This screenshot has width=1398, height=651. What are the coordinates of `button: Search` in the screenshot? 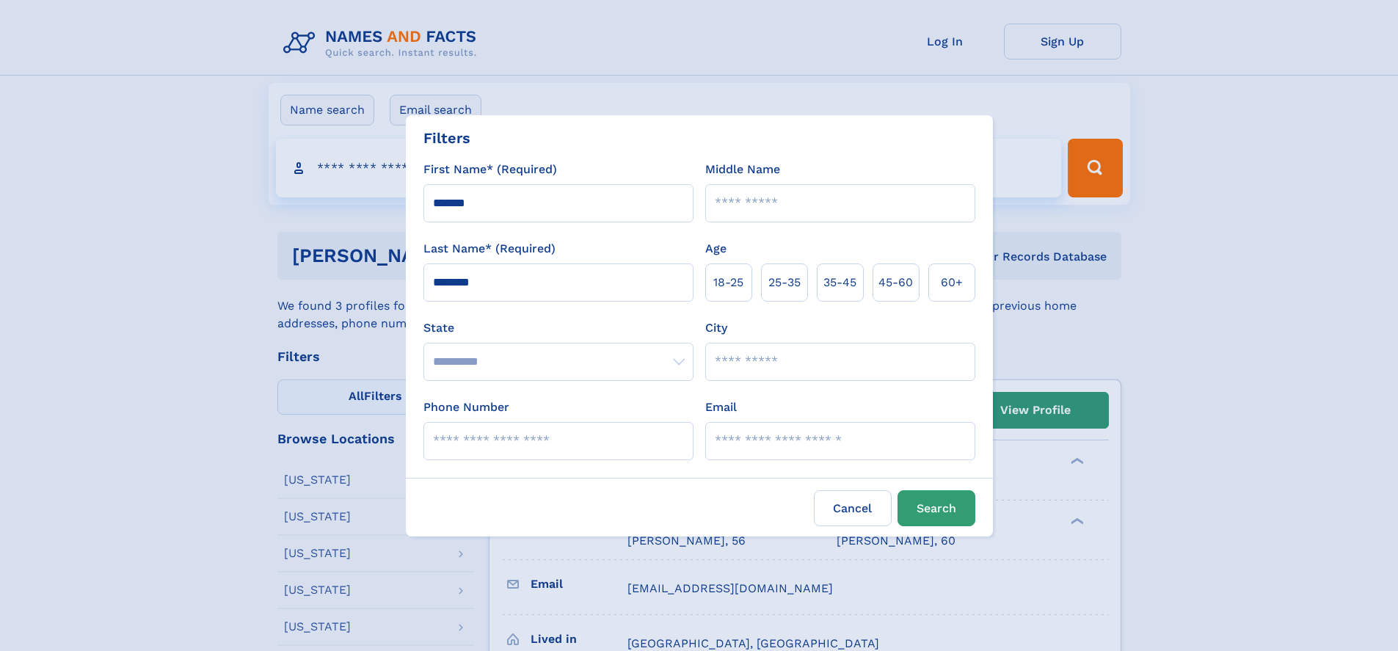 It's located at (937, 508).